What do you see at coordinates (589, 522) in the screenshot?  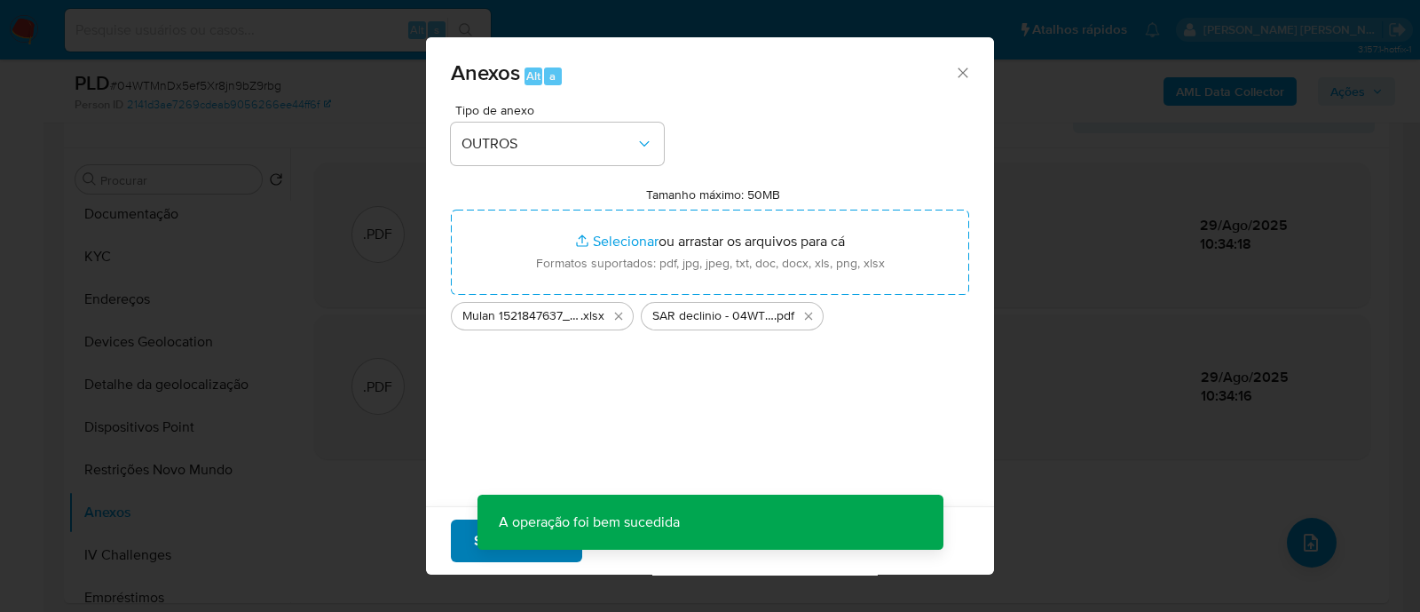 I see `p: A operação foi bem sucedida` at bounding box center [589, 522].